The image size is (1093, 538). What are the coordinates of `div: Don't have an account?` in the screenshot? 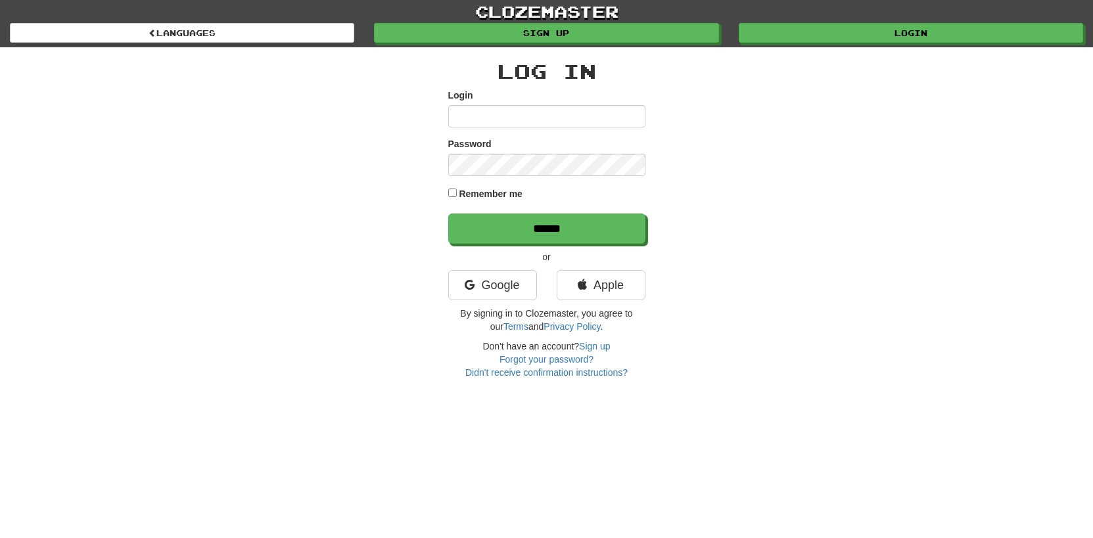 It's located at (547, 360).